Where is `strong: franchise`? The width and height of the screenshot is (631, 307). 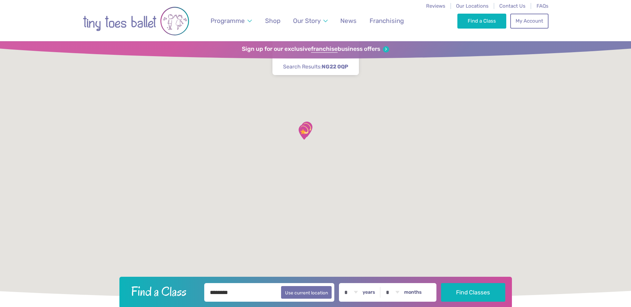 strong: franchise is located at coordinates (324, 49).